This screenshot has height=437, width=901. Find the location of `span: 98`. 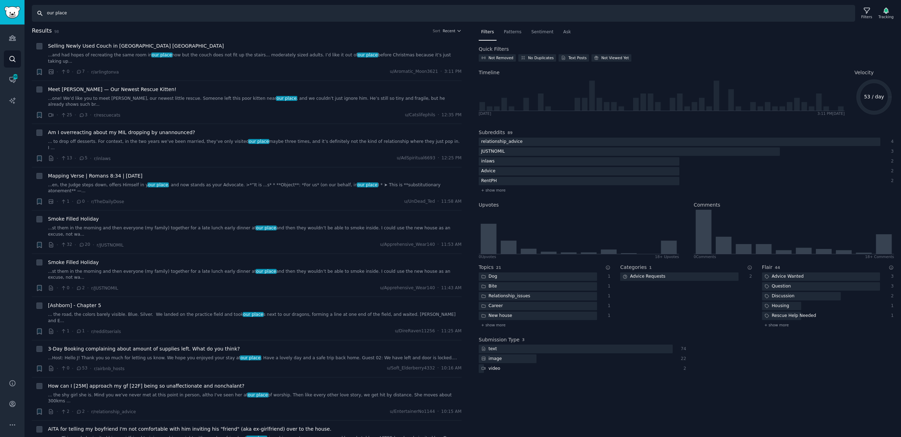

span: 98 is located at coordinates (56, 32).